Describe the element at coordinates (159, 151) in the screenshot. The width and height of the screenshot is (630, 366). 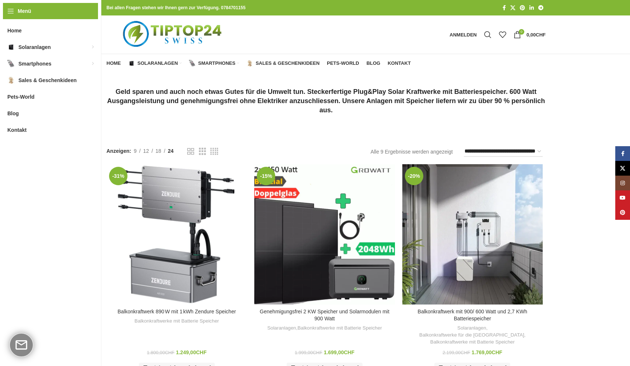
I see `a: 18` at that location.